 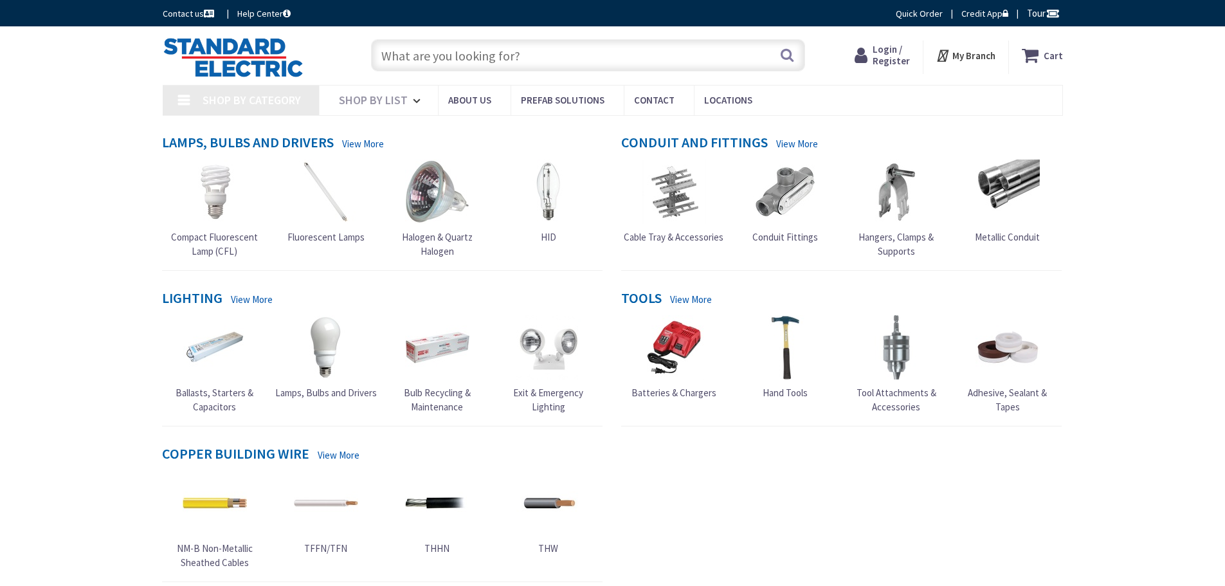 What do you see at coordinates (437, 512) in the screenshot?
I see `a: THHN THHN` at bounding box center [437, 512].